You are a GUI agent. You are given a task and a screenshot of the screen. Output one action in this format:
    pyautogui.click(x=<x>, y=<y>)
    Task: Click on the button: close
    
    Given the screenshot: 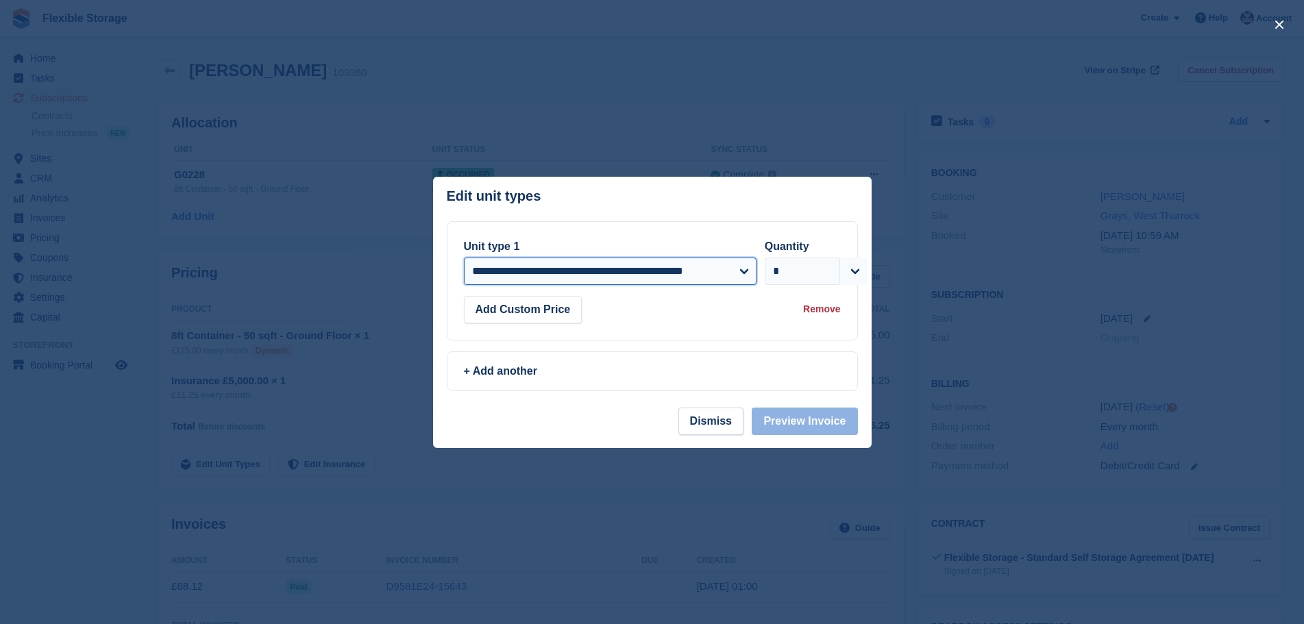 What is the action you would take?
    pyautogui.click(x=1279, y=25)
    